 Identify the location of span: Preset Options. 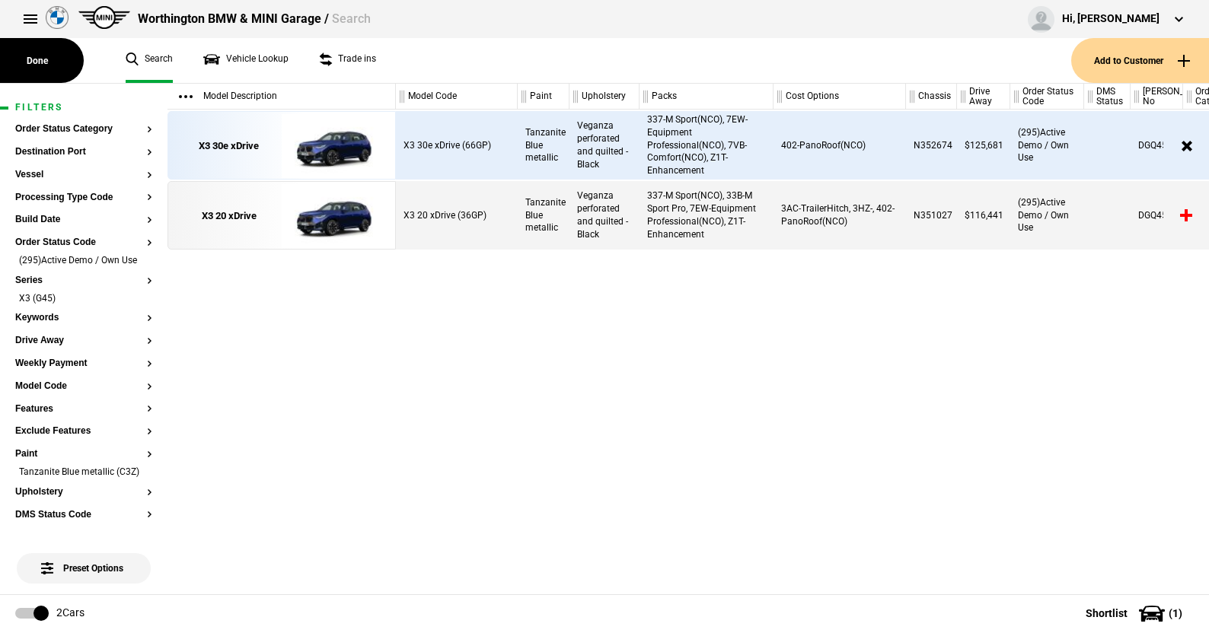
(84, 559).